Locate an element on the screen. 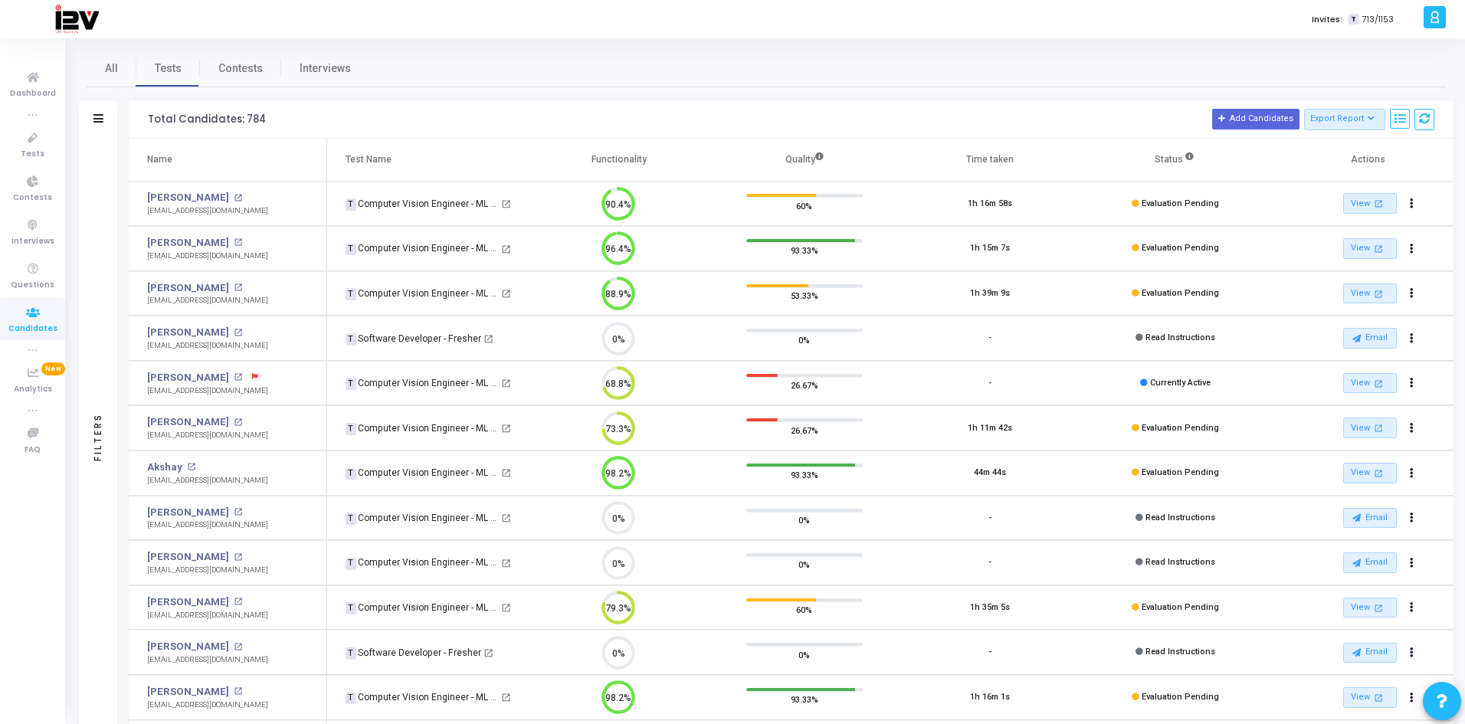  span: Currently Active is located at coordinates (1180, 382).